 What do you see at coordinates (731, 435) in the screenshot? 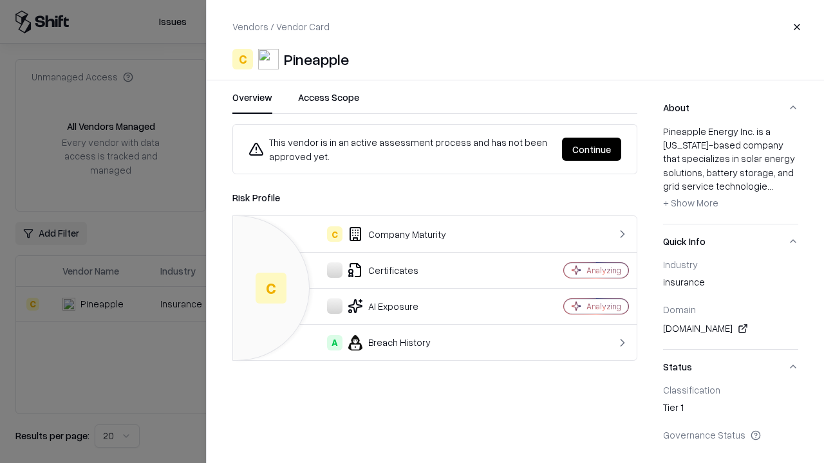
I see `div: Governance Status` at bounding box center [731, 435].